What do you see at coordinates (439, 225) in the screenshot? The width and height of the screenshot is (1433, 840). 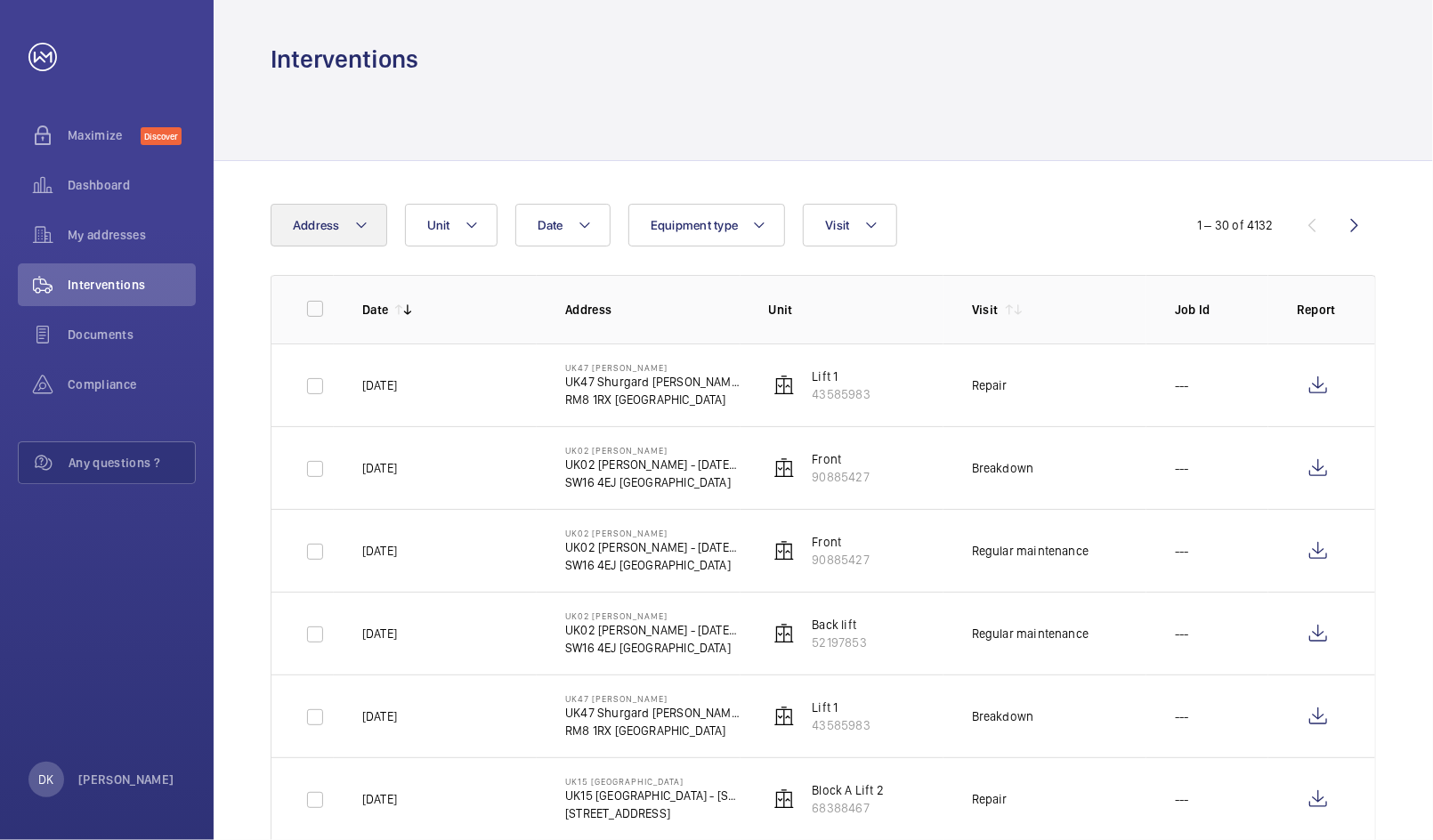 I see `span: Unit` at bounding box center [439, 225].